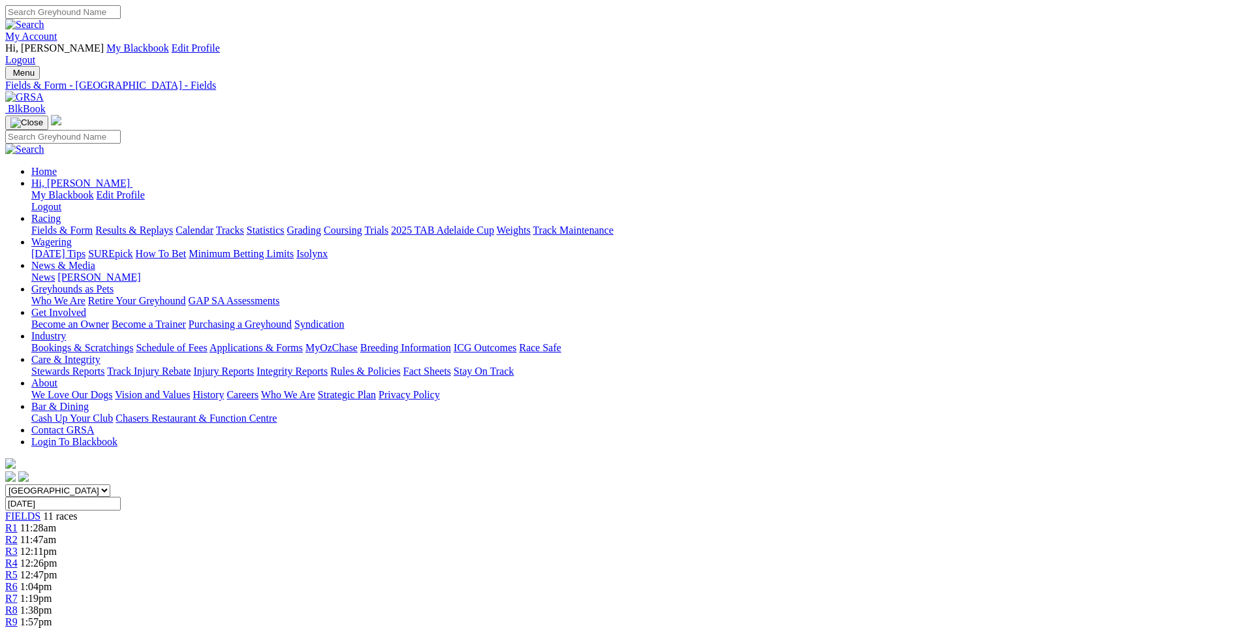 The width and height of the screenshot is (1238, 628). Describe the element at coordinates (66, 359) in the screenshot. I see `a: Care & Integrity` at that location.